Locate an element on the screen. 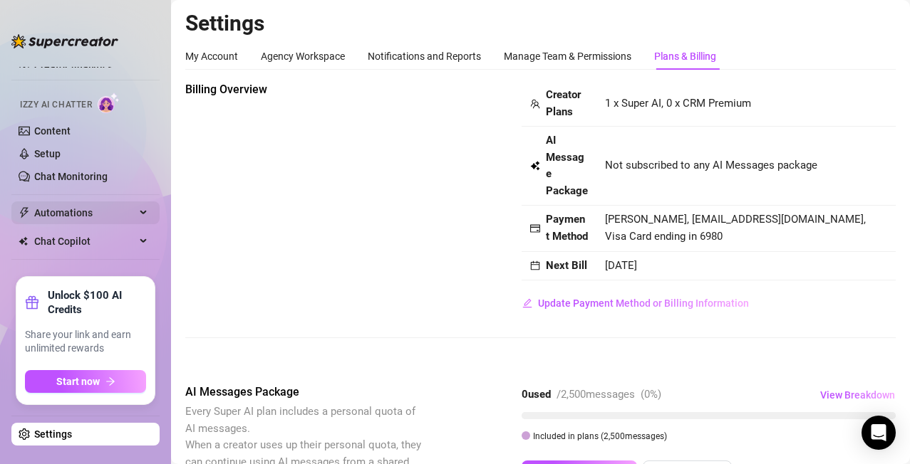 The image size is (910, 464). div: Agency Workspace is located at coordinates (303, 56).